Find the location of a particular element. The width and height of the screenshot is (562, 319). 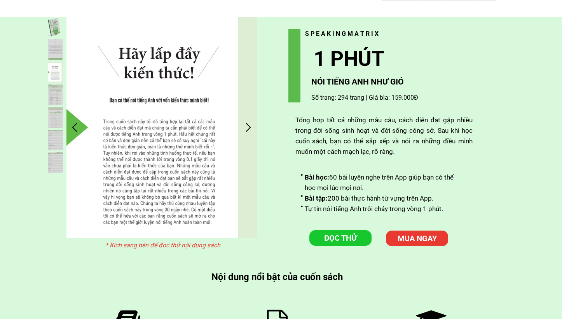

h3: NÓI TIẾNG ANH NHƯ GIÓ is located at coordinates (415, 82).